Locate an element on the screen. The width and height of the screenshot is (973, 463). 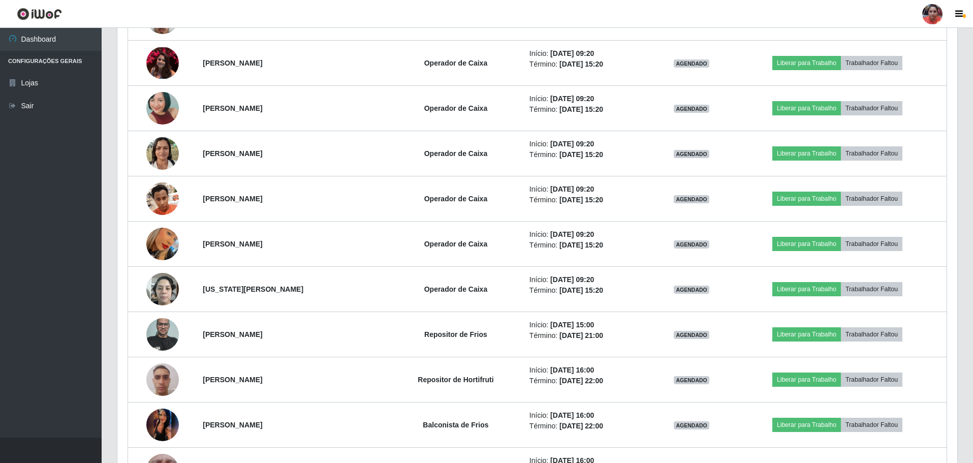
img: CoreUI Logo is located at coordinates (39, 14).